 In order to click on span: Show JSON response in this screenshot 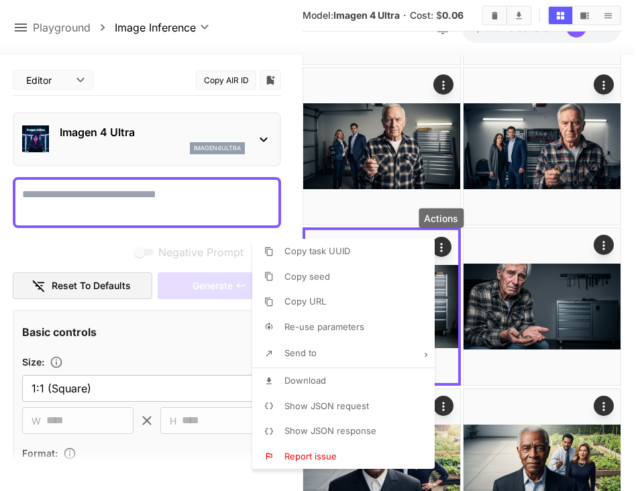, I will do `click(330, 431)`.